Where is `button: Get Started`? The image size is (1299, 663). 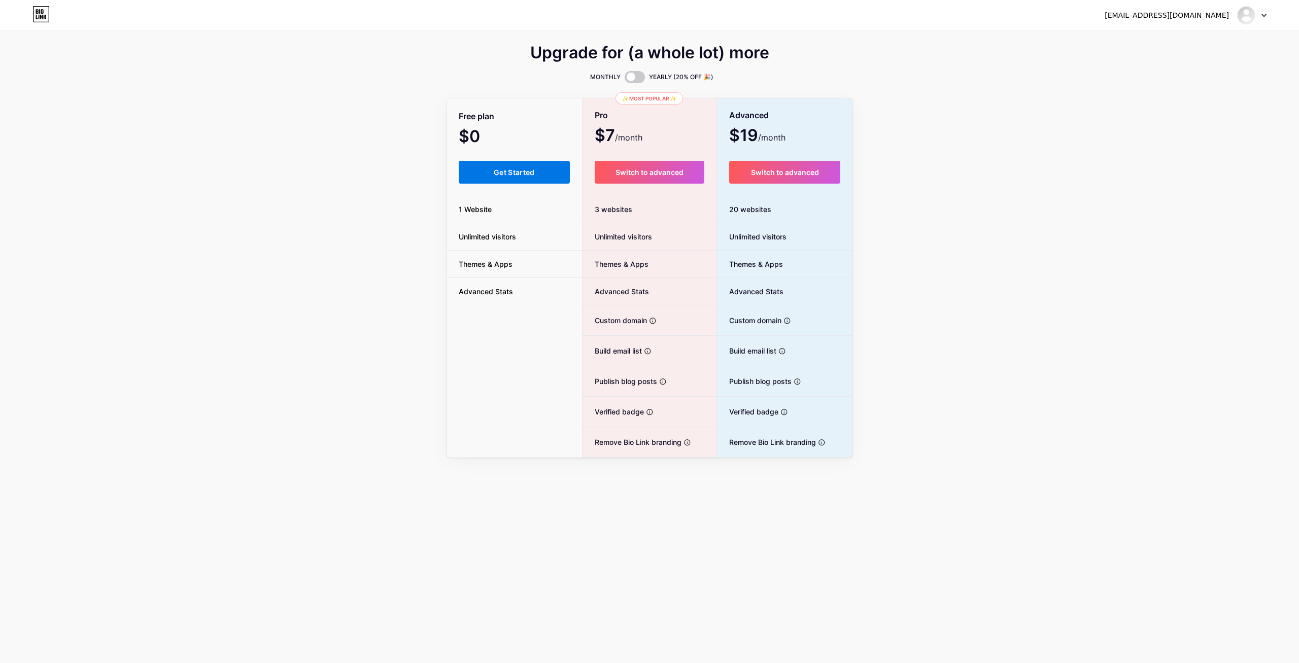
button: Get Started is located at coordinates (514, 172).